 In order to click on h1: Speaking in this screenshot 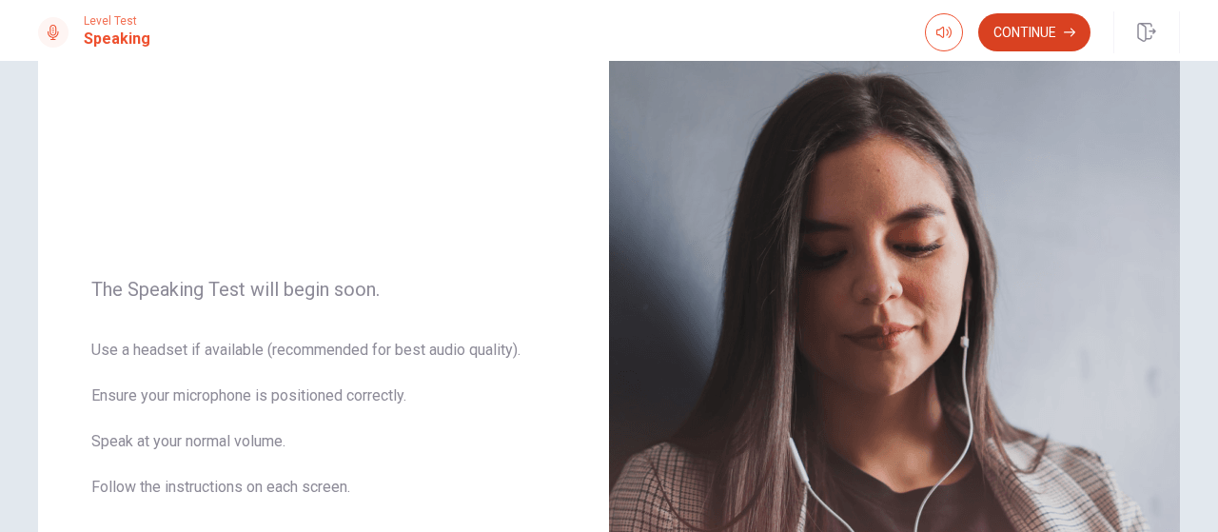, I will do `click(117, 39)`.